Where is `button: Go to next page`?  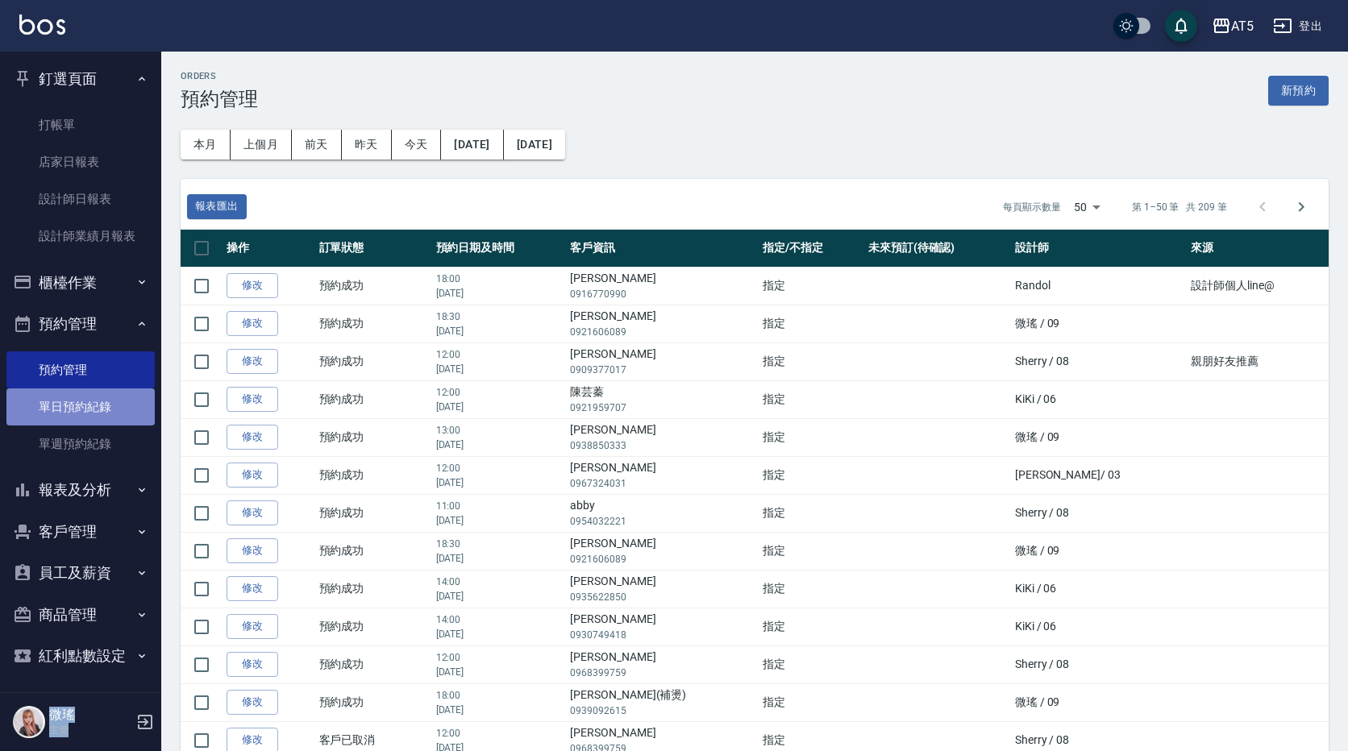
button: Go to next page is located at coordinates (1301, 207).